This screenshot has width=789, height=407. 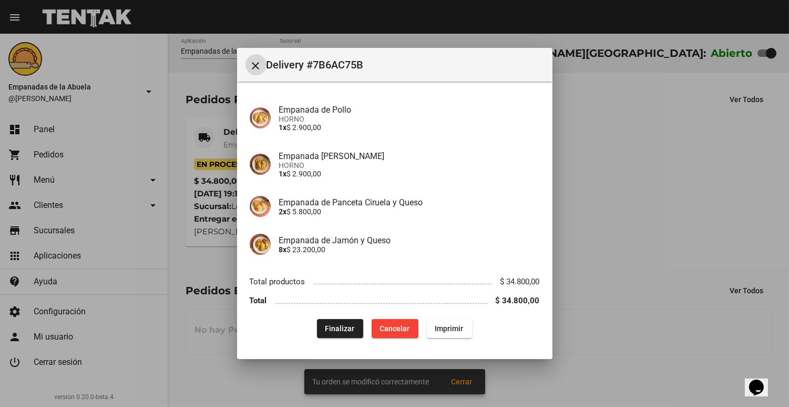 I want to click on span: Finalizar, so click(x=340, y=328).